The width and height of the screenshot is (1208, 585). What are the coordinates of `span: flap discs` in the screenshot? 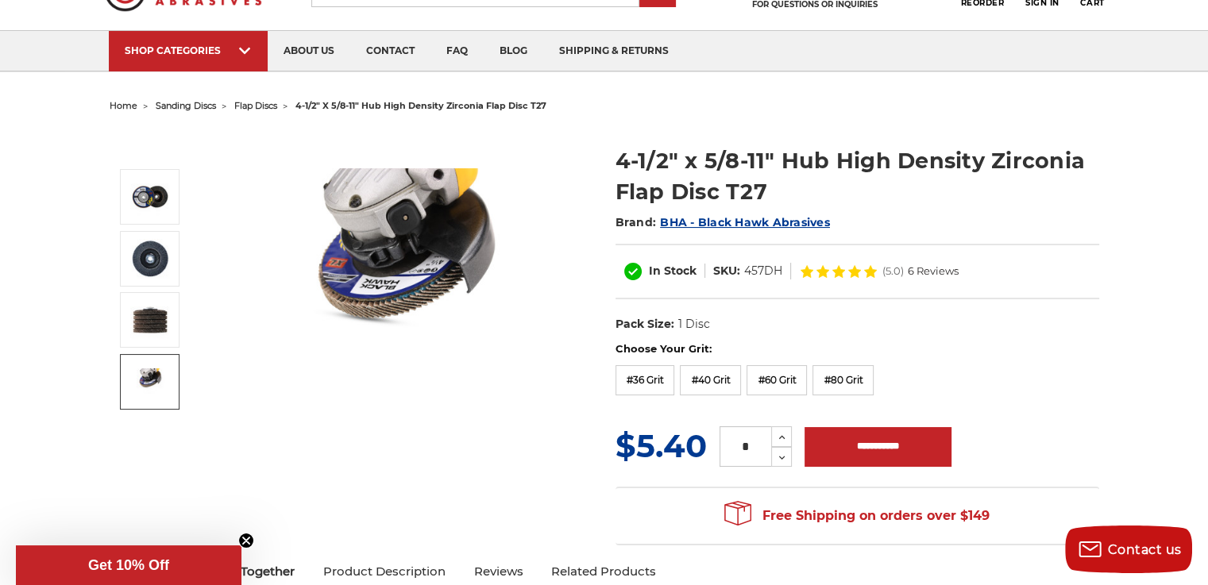 It's located at (256, 106).